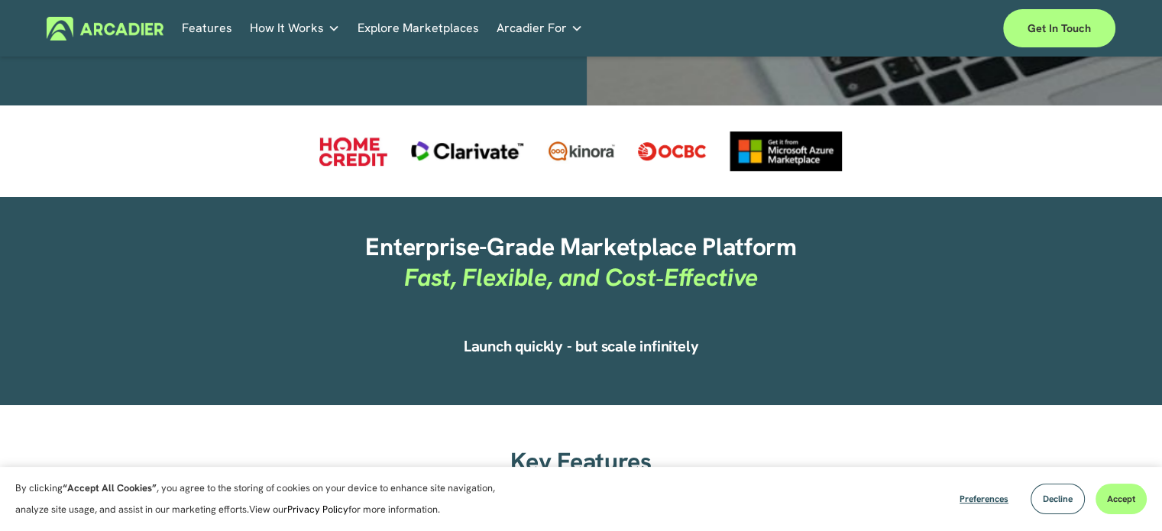  What do you see at coordinates (581, 247) in the screenshot?
I see `strong: Enterprise-Grade Marketplace Platform` at bounding box center [581, 247].